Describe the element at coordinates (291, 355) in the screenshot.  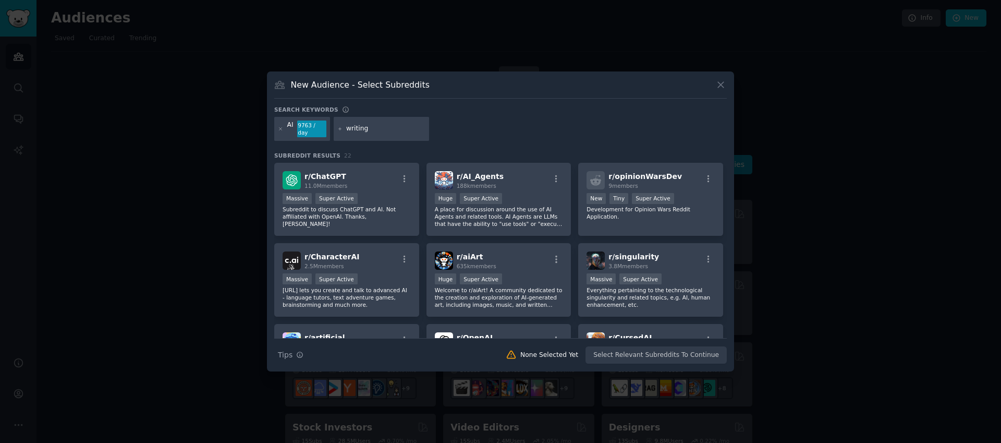
I see `button: Tips` at that location.